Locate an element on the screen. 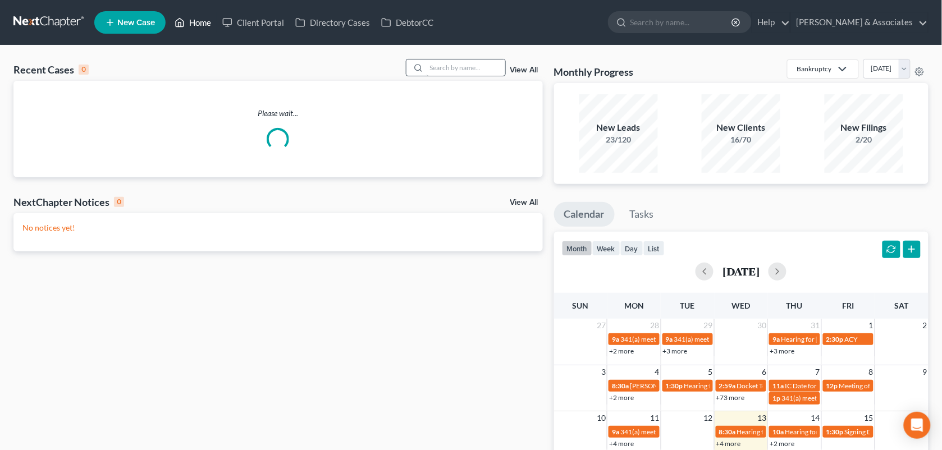  button: week is located at coordinates (606, 248).